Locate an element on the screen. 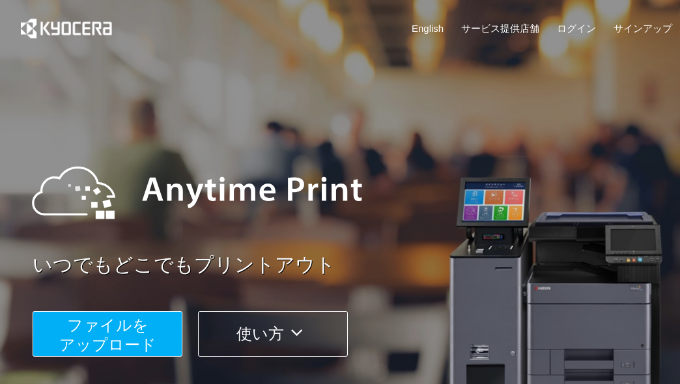  button: ファイルを​​アップロード is located at coordinates (108, 334).